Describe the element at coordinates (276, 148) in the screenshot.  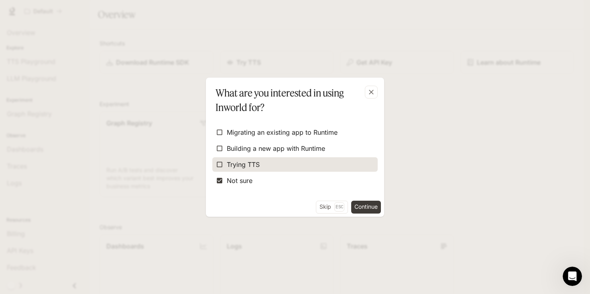
I see `span: Building a new app with Runtime` at that location.